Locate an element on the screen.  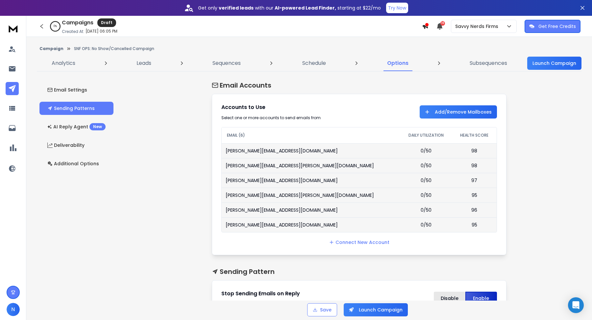
p: Sending Patterns is located at coordinates (71, 108).